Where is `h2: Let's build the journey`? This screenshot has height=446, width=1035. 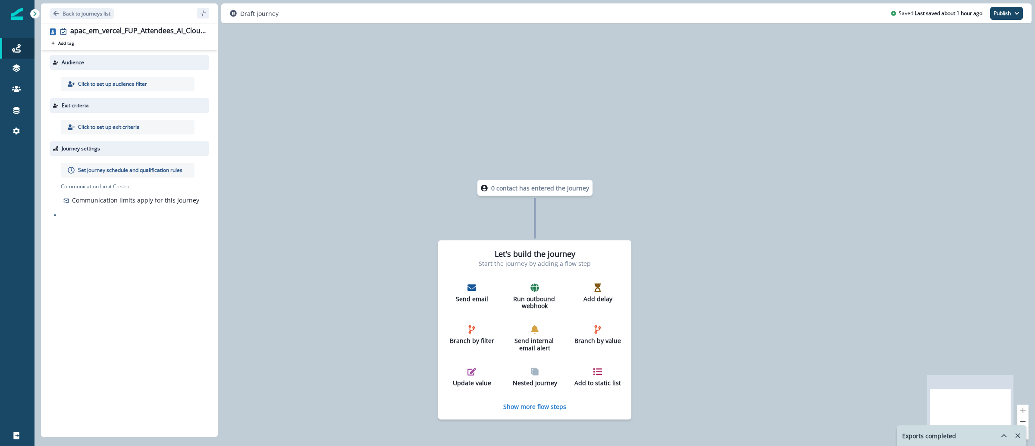
h2: Let's build the journey is located at coordinates (535, 254).